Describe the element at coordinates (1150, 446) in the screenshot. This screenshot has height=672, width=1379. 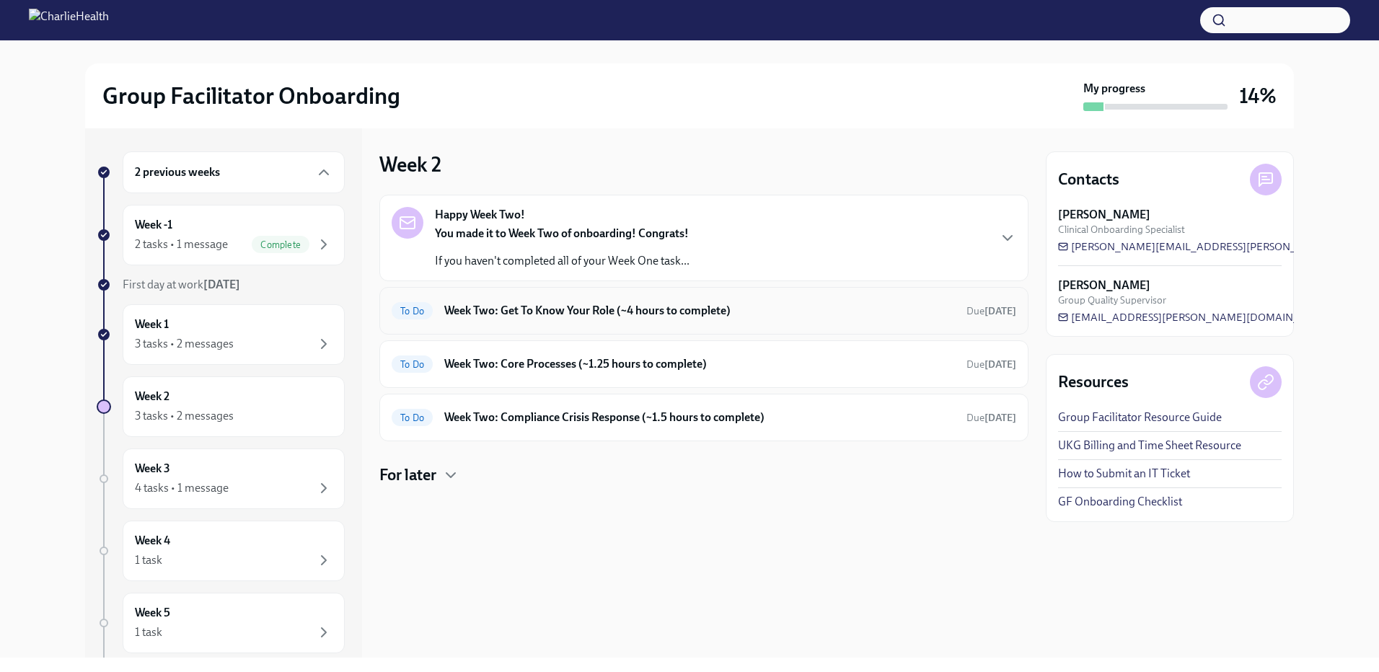
I see `a: UKG Billing and Time Sheet Resource` at that location.